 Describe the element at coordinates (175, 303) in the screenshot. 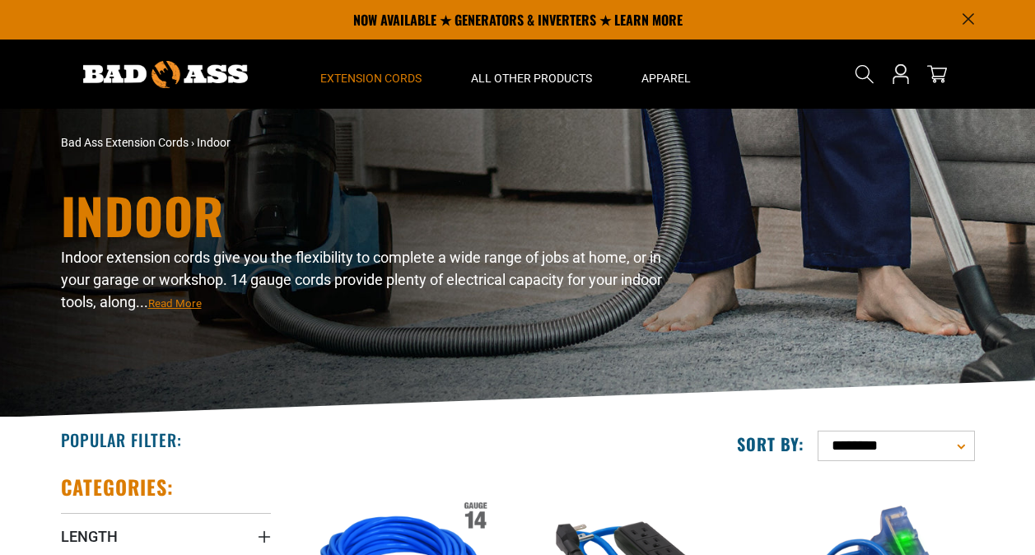

I see `span: Read More` at that location.